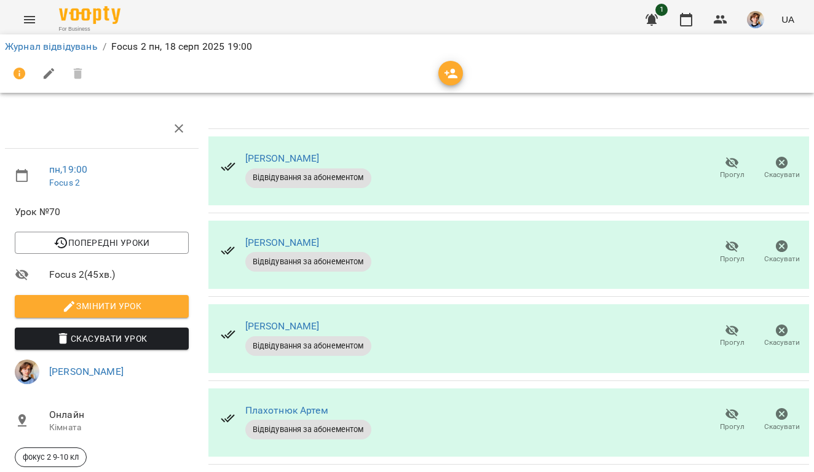 This screenshot has height=472, width=814. Describe the element at coordinates (101, 339) in the screenshot. I see `button: Скасувати Урок` at that location.